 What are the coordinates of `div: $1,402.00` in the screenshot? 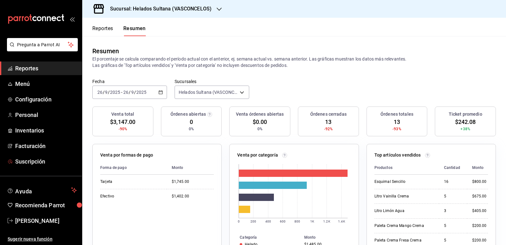 It's located at (193, 196).